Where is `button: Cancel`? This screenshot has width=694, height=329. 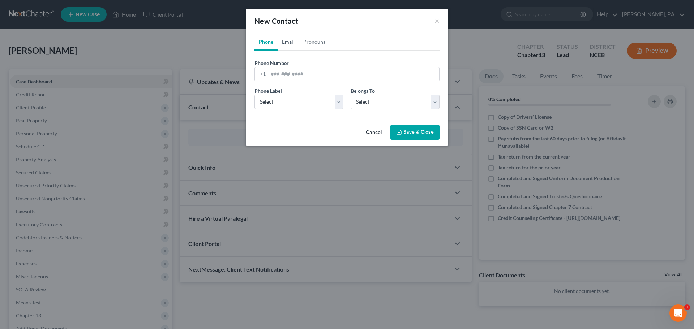
button: Cancel is located at coordinates (374, 133).